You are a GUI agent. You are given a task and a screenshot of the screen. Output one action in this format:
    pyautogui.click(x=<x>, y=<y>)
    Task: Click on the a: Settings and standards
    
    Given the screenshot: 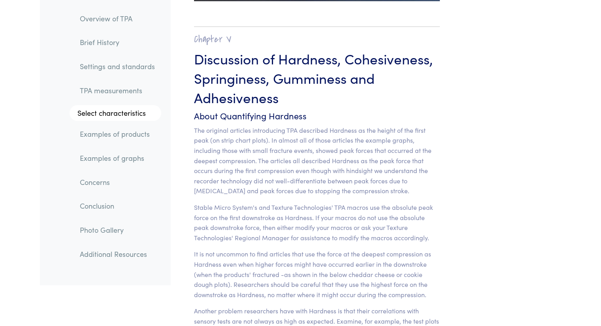 What is the action you would take?
    pyautogui.click(x=117, y=66)
    